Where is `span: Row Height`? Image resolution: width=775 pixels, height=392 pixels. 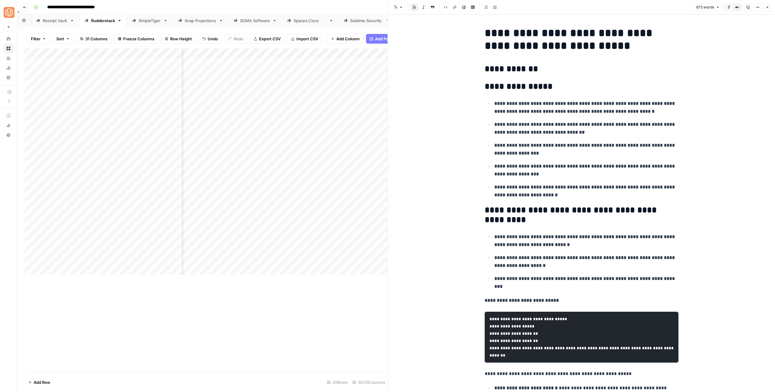 span: Row Height is located at coordinates (181, 39).